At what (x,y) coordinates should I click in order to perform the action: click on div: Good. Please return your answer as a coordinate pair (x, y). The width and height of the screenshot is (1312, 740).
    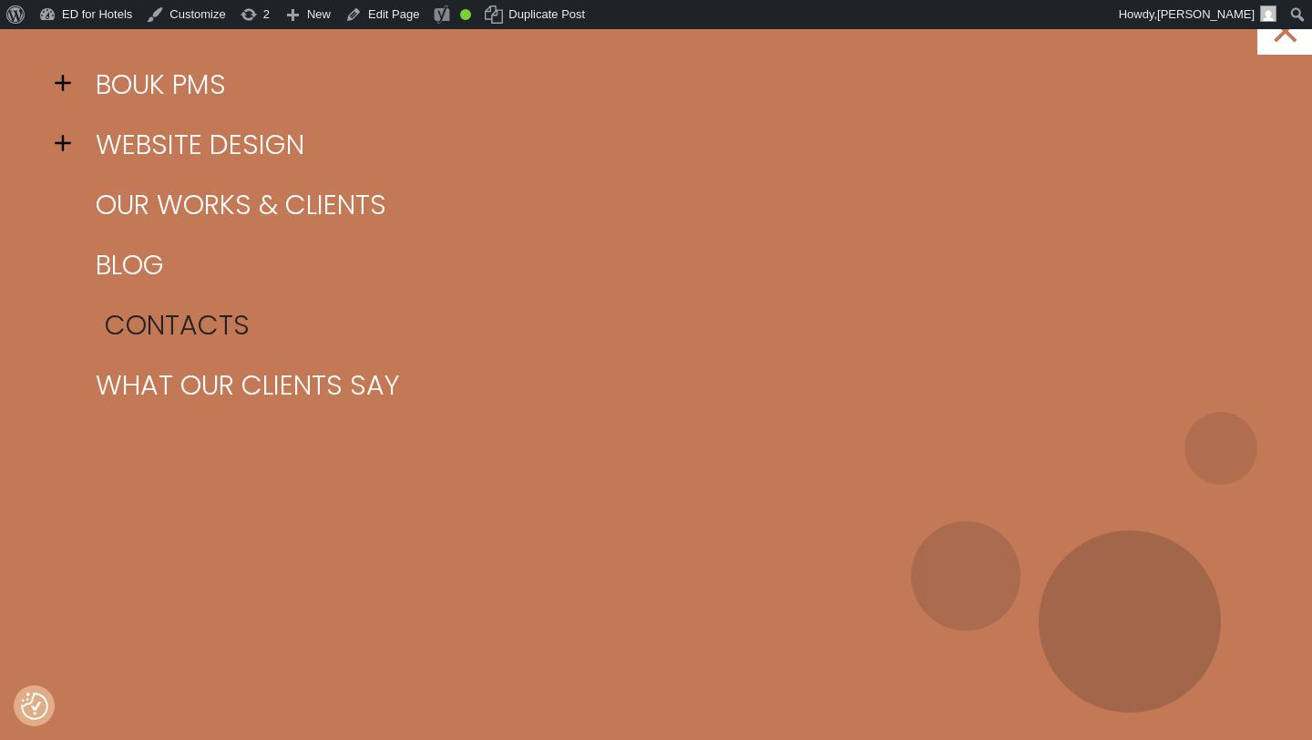
    Looking at the image, I should click on (466, 15).